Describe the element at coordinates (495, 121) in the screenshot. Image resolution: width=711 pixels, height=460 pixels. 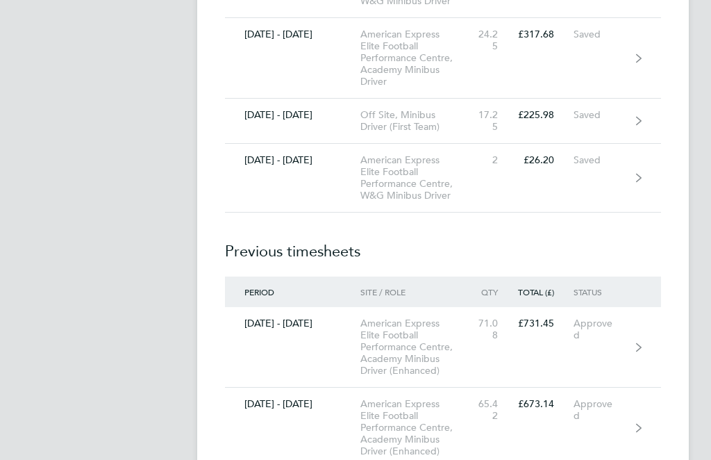
I see `div: 17.25` at that location.